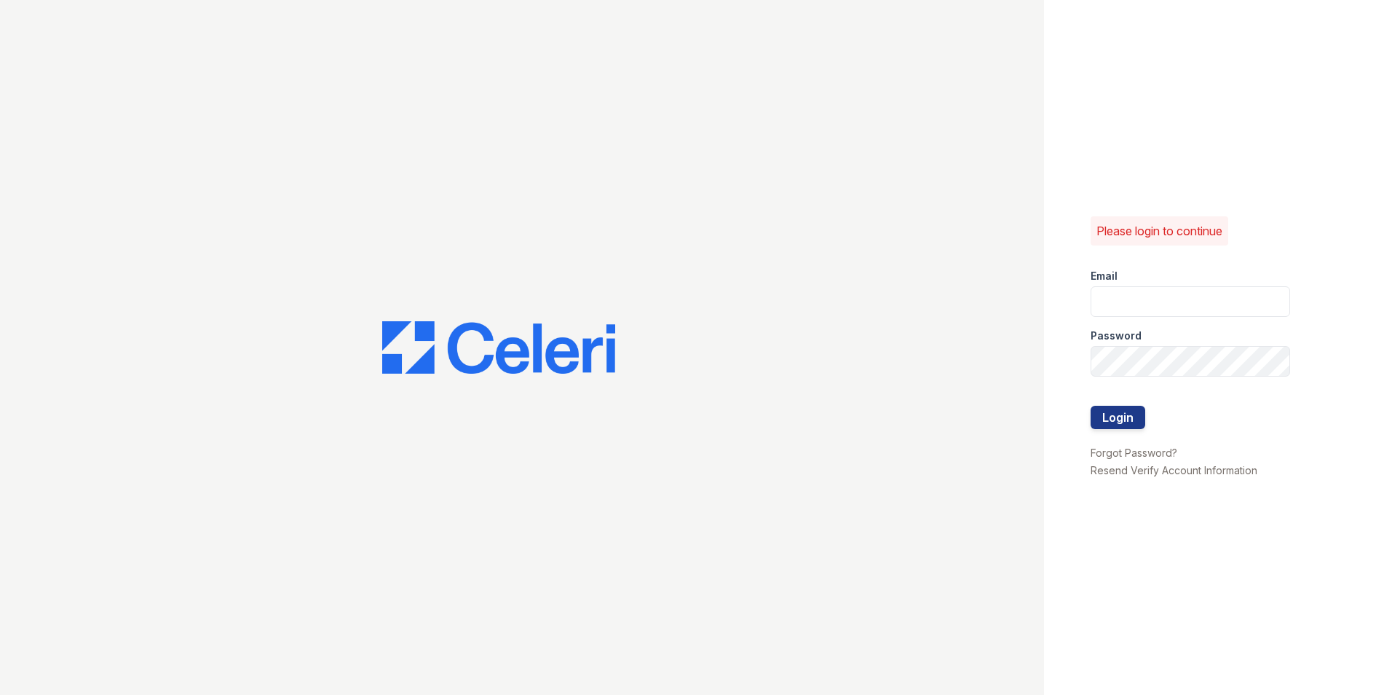  Describe the element at coordinates (1104, 276) in the screenshot. I see `label: Email` at that location.